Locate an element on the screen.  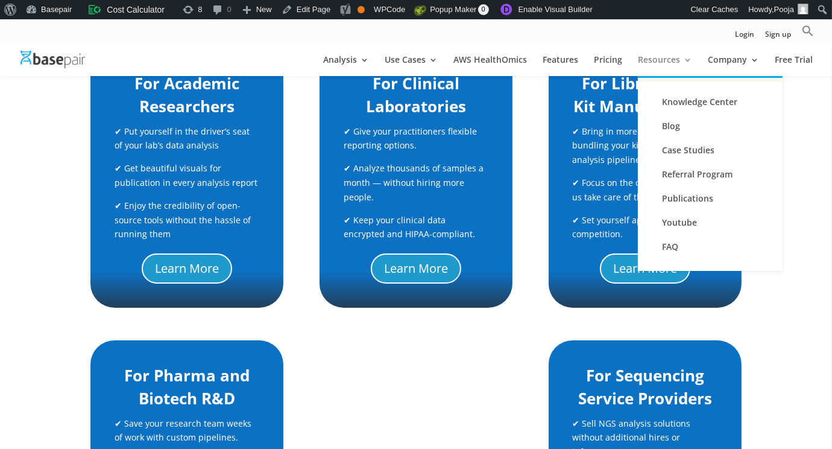
p: ✔ Enjoy the credibility of open-source tools without the hassle of running them is located at coordinates (187, 219).